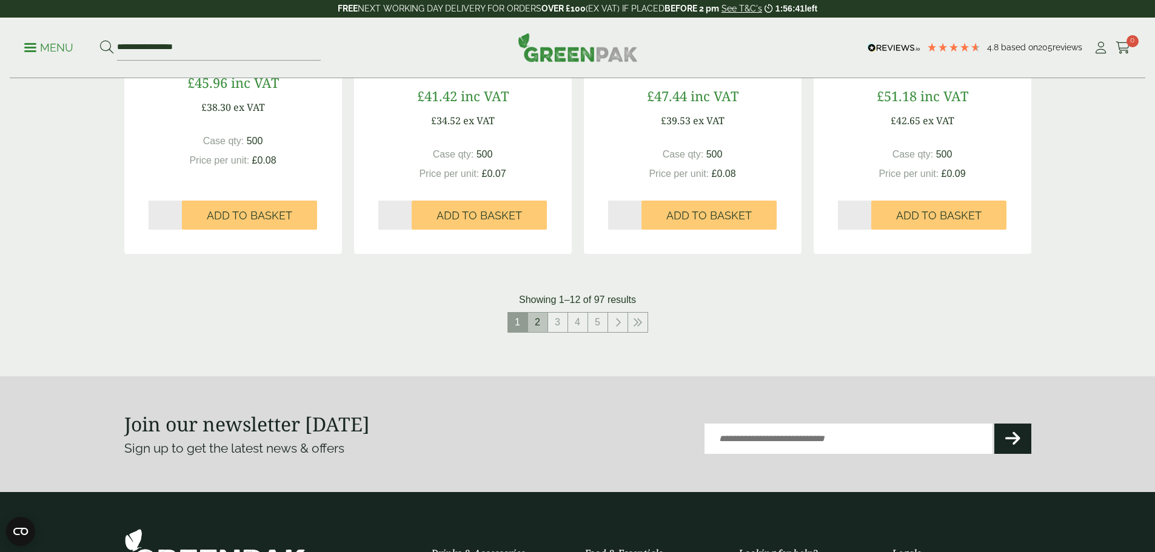 This screenshot has width=1155, height=552. Describe the element at coordinates (446, 121) in the screenshot. I see `span: £34.52` at that location.